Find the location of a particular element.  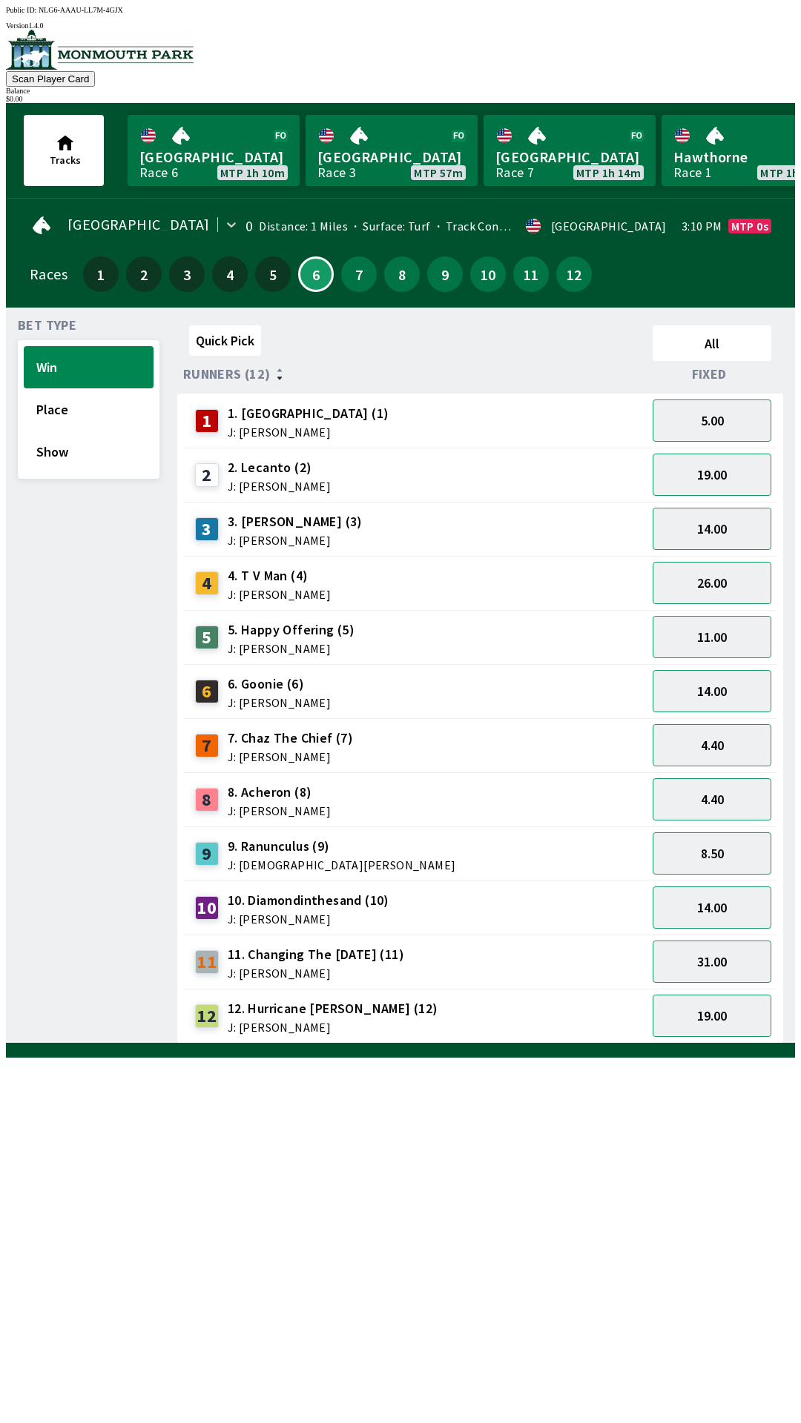

div: 3 is located at coordinates (207, 529).